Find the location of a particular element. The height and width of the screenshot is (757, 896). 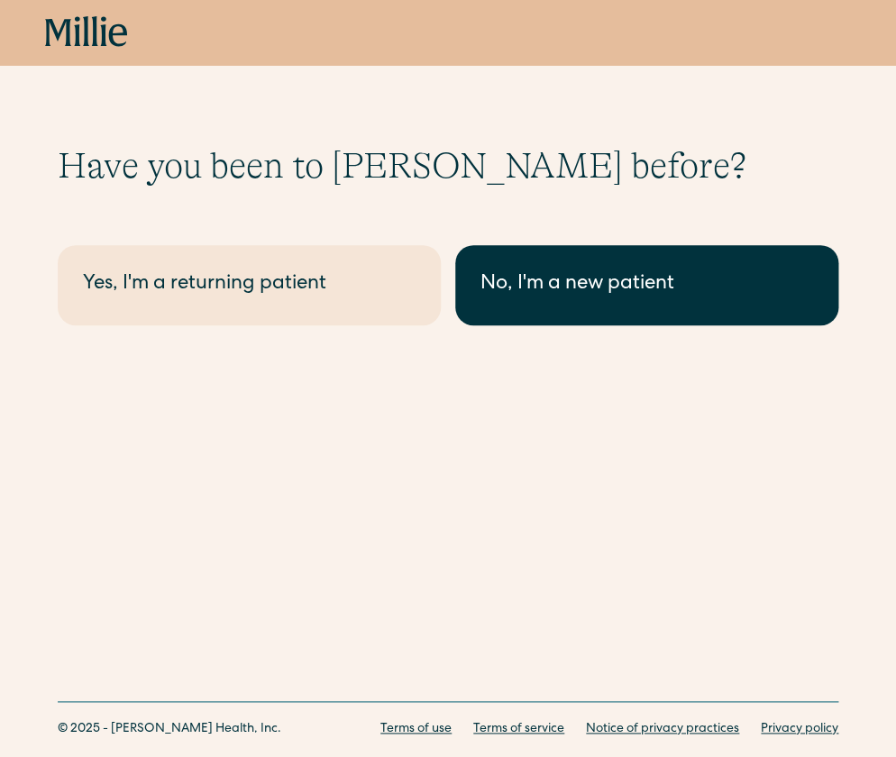

div: Yes, I'm a returning patient is located at coordinates (249, 285).